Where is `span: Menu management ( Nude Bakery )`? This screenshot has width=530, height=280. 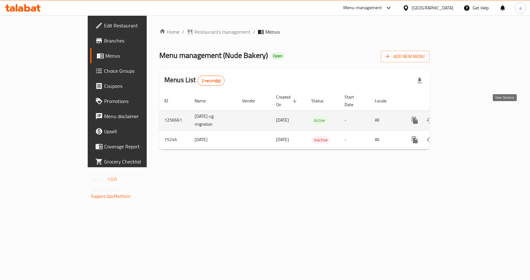
span: Menu management ( Nude Bakery ) is located at coordinates (214, 55).